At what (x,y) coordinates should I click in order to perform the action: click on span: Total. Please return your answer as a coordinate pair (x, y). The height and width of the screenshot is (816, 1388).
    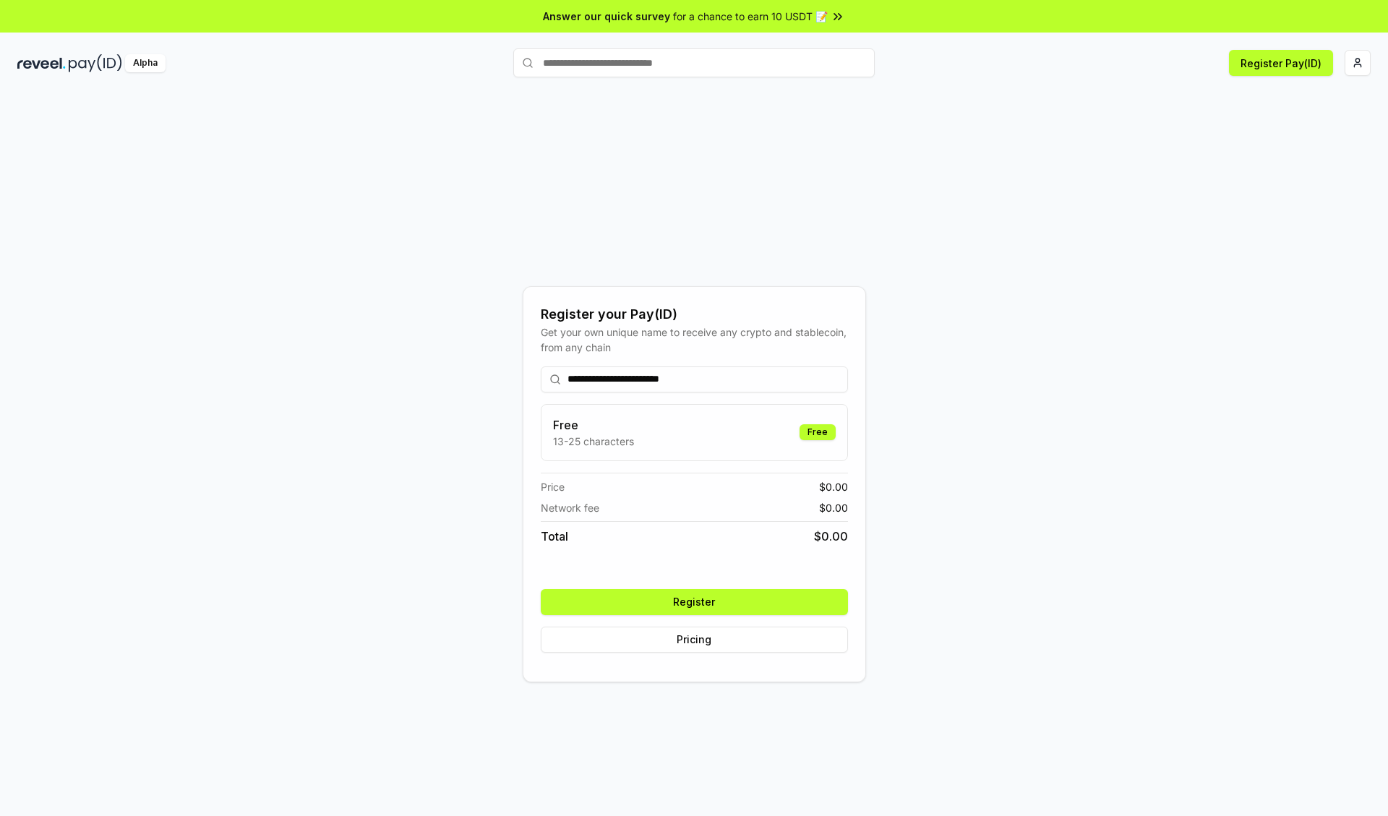
    Looking at the image, I should click on (554, 536).